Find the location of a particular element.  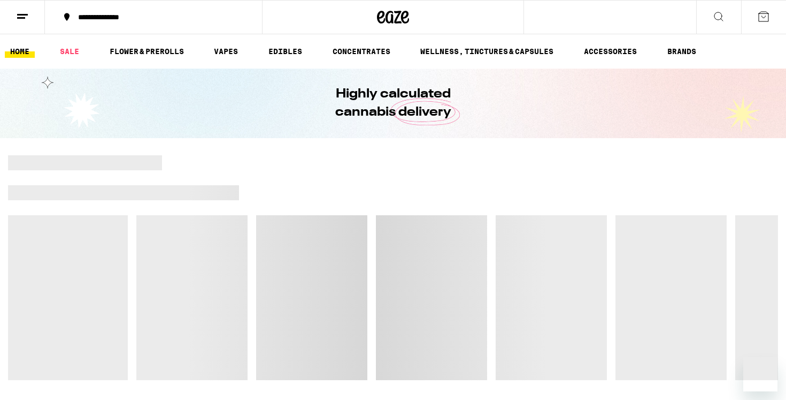

a: HOME is located at coordinates (20, 51).